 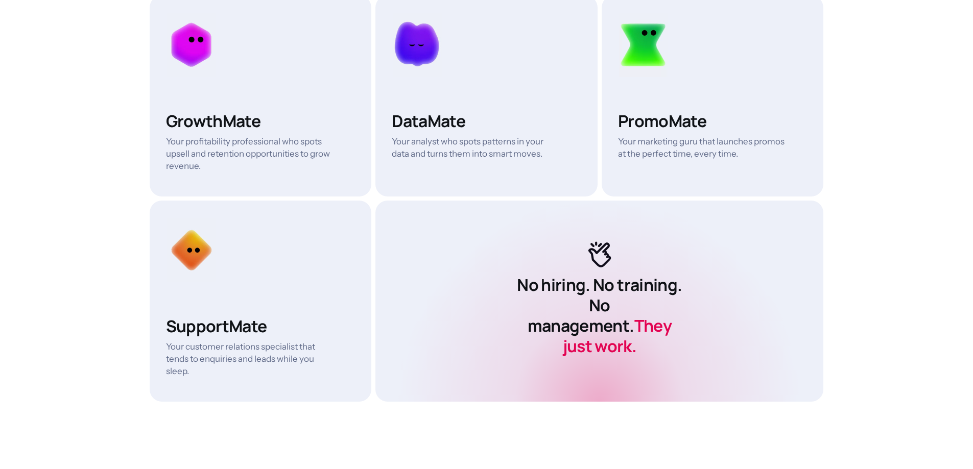 What do you see at coordinates (250, 326) in the screenshot?
I see `h3: SupportMate` at bounding box center [250, 326].